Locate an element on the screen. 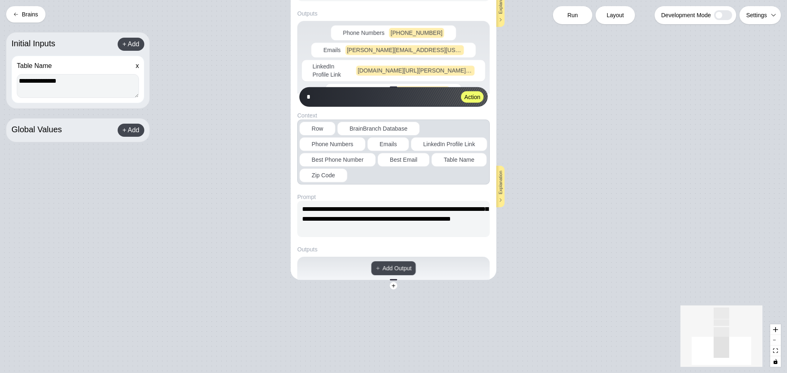 Image resolution: width=787 pixels, height=373 pixels. span: Run is located at coordinates (572, 15).